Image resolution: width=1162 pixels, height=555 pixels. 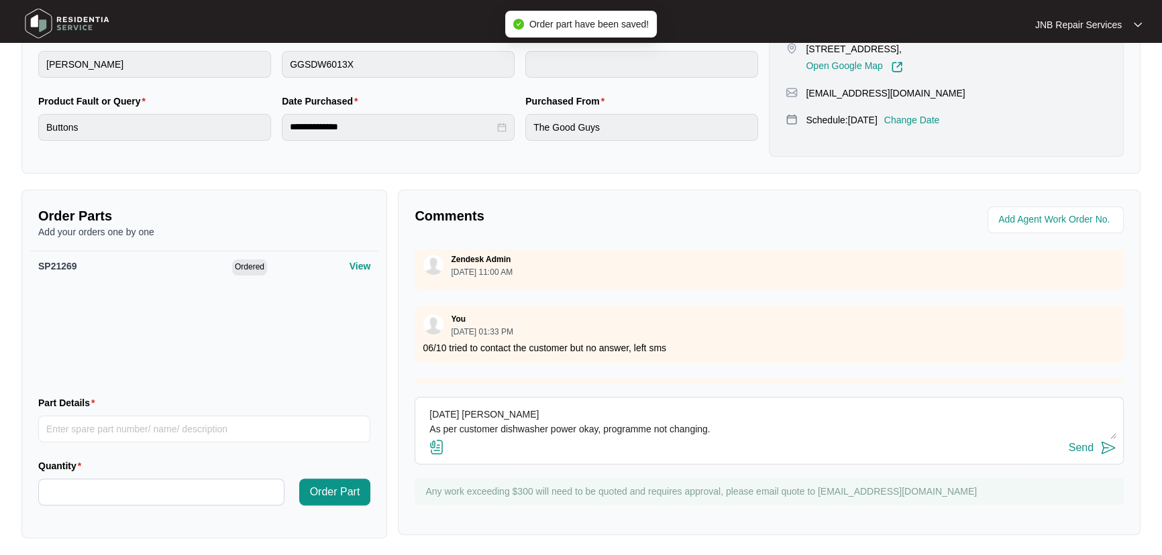 I want to click on span: Ordered, so click(x=250, y=268).